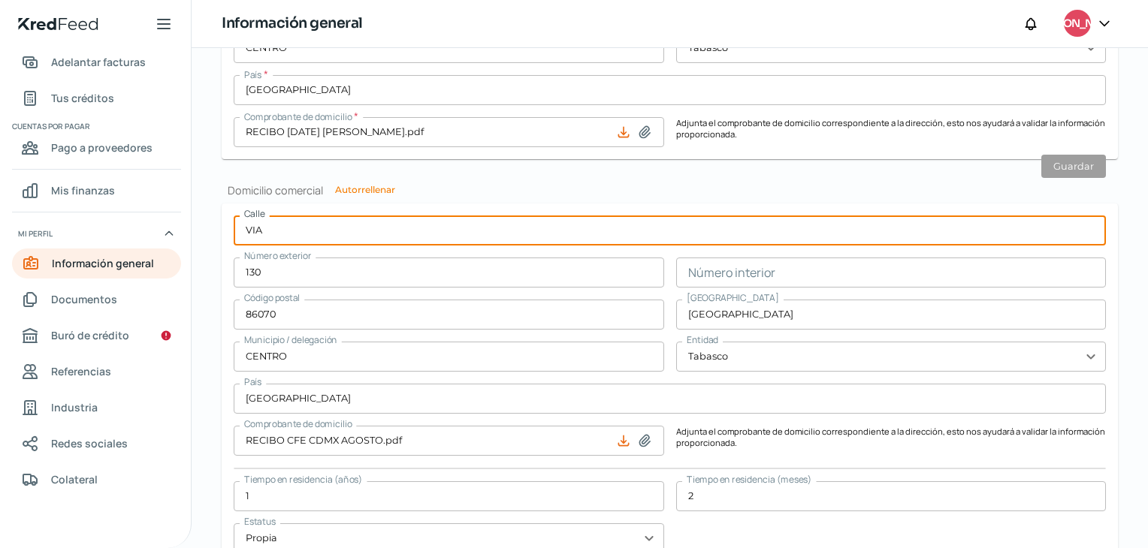 This screenshot has height=548, width=1148. I want to click on a: Pago a proveedores, so click(96, 148).